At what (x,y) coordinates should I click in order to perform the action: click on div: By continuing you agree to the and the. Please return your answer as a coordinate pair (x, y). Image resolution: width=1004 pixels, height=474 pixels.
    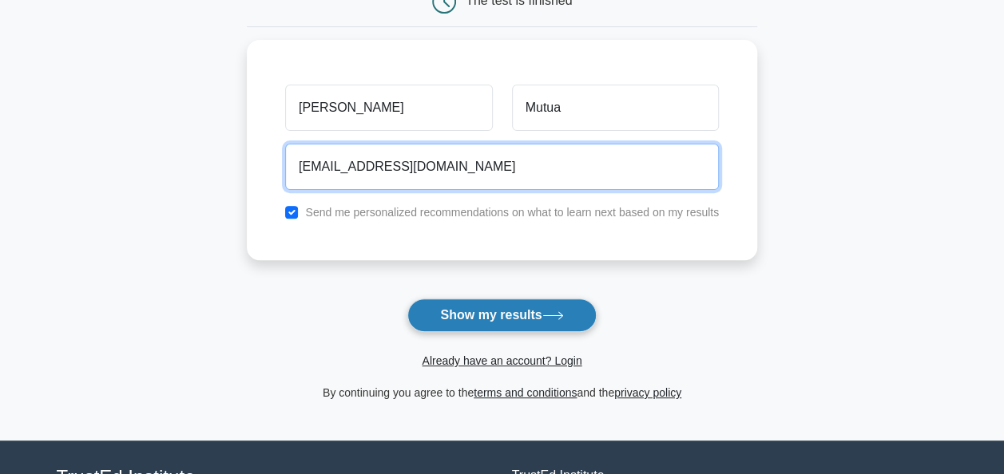
    Looking at the image, I should click on (501, 393).